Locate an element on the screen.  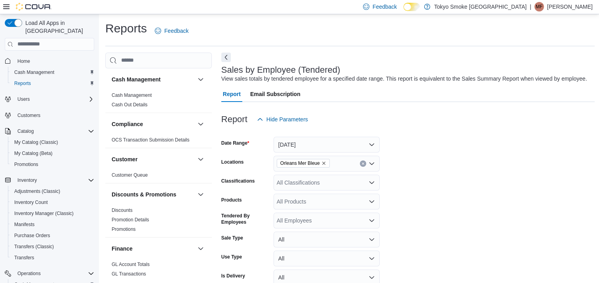
h3: Sales by Employee (Tendered) is located at coordinates (281, 70).